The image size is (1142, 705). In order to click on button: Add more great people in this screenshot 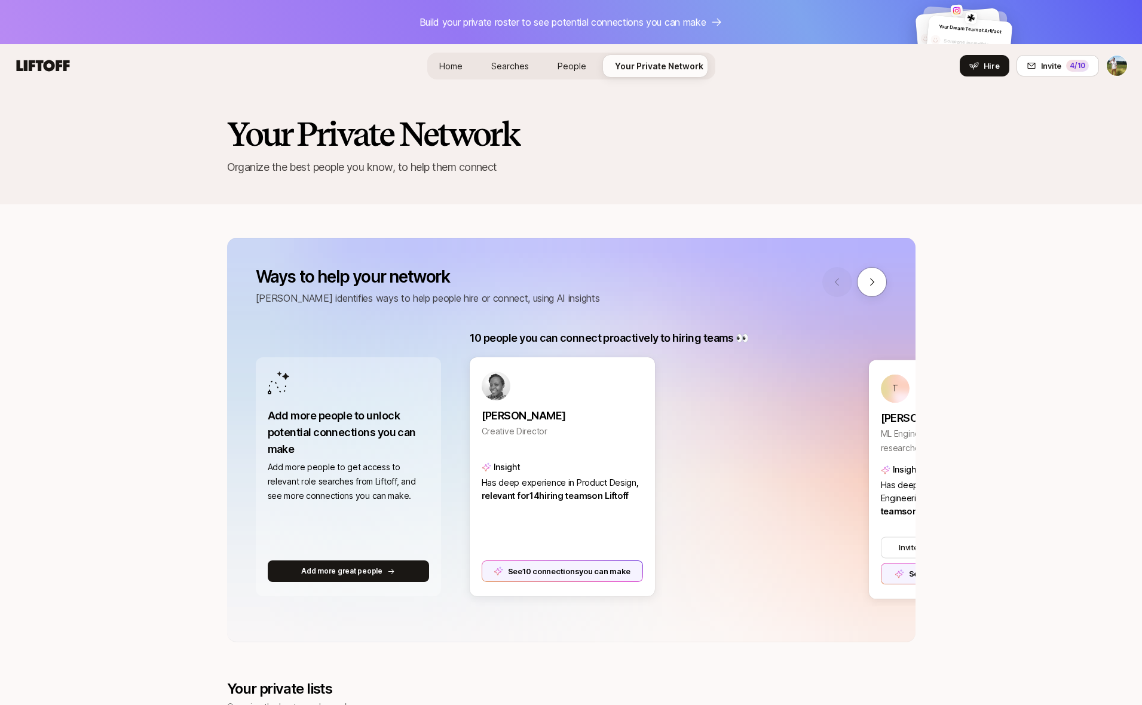, I will do `click(349, 572)`.